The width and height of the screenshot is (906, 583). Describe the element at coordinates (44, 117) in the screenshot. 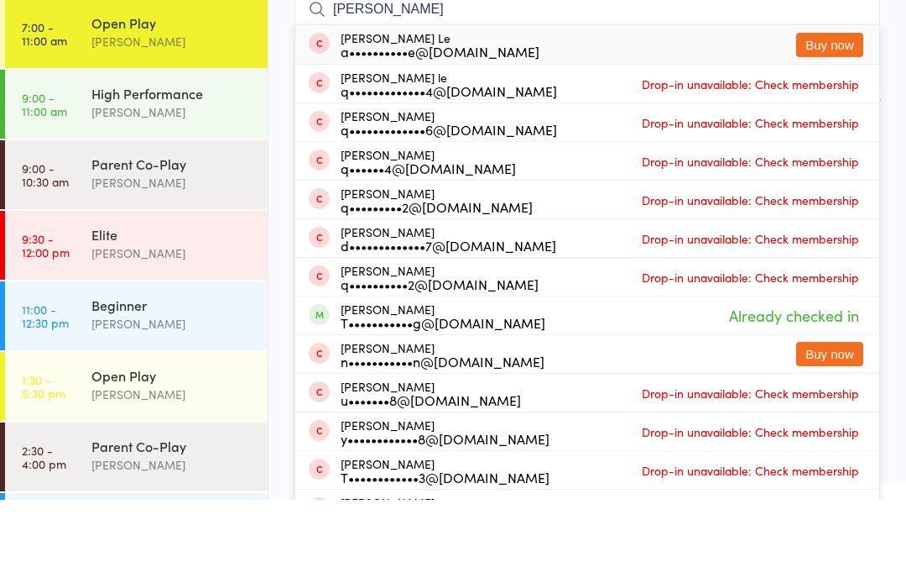

I see `time: 7:00 - 11:00 am` at that location.